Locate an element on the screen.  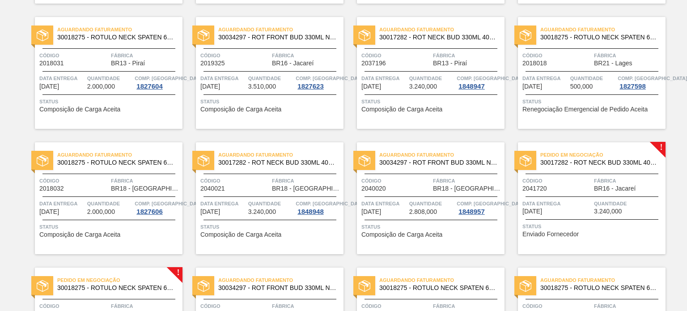
span: BR21 - Lages is located at coordinates (613, 63).